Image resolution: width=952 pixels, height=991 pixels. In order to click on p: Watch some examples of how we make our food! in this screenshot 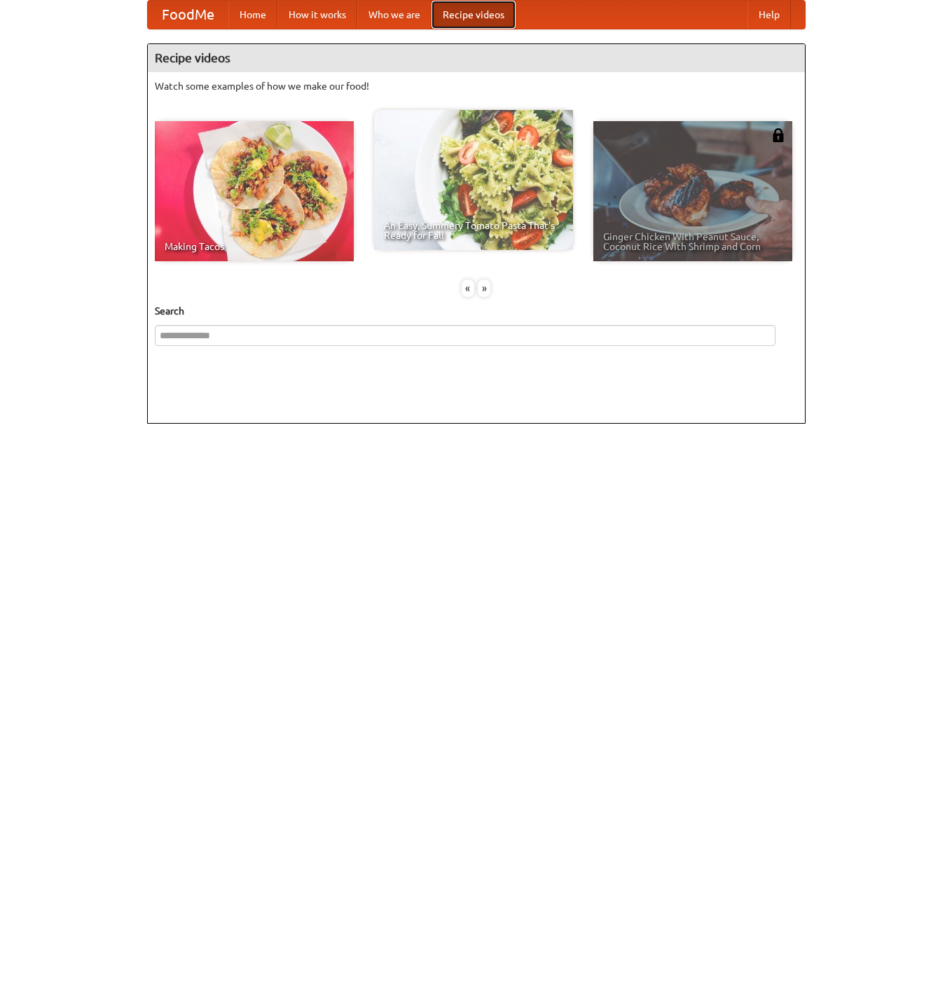, I will do `click(476, 86)`.